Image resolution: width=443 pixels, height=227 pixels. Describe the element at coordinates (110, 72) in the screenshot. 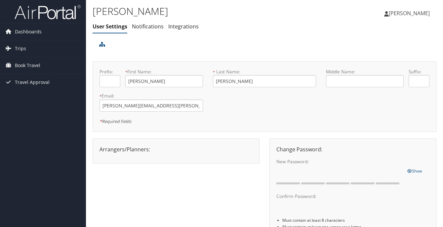

I see `label: Prefix:` at that location.